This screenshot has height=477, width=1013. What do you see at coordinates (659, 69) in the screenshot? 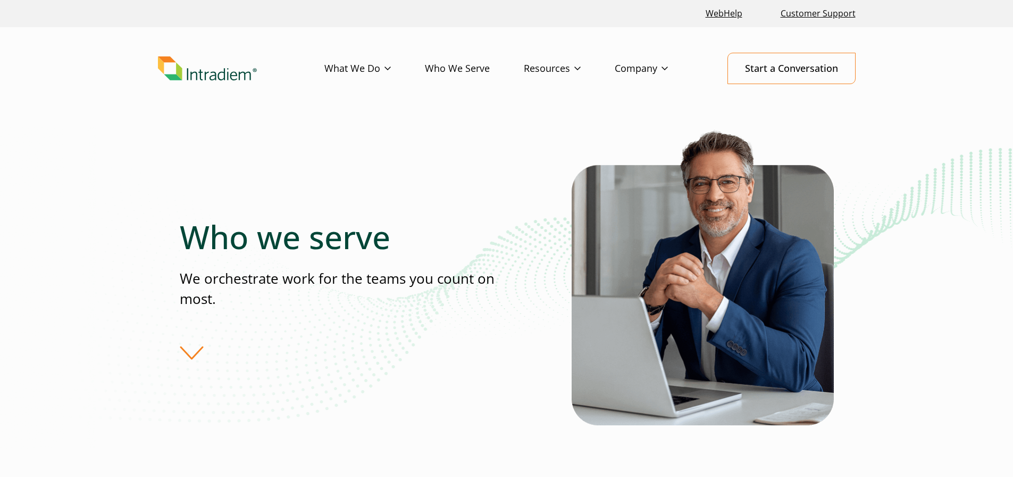
I see `a: Company` at bounding box center [659, 69].